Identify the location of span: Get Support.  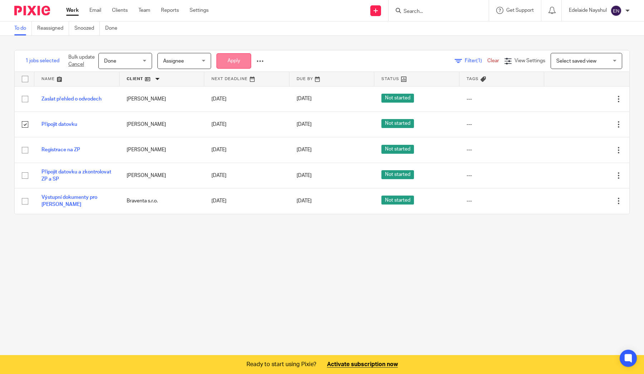
(520, 10).